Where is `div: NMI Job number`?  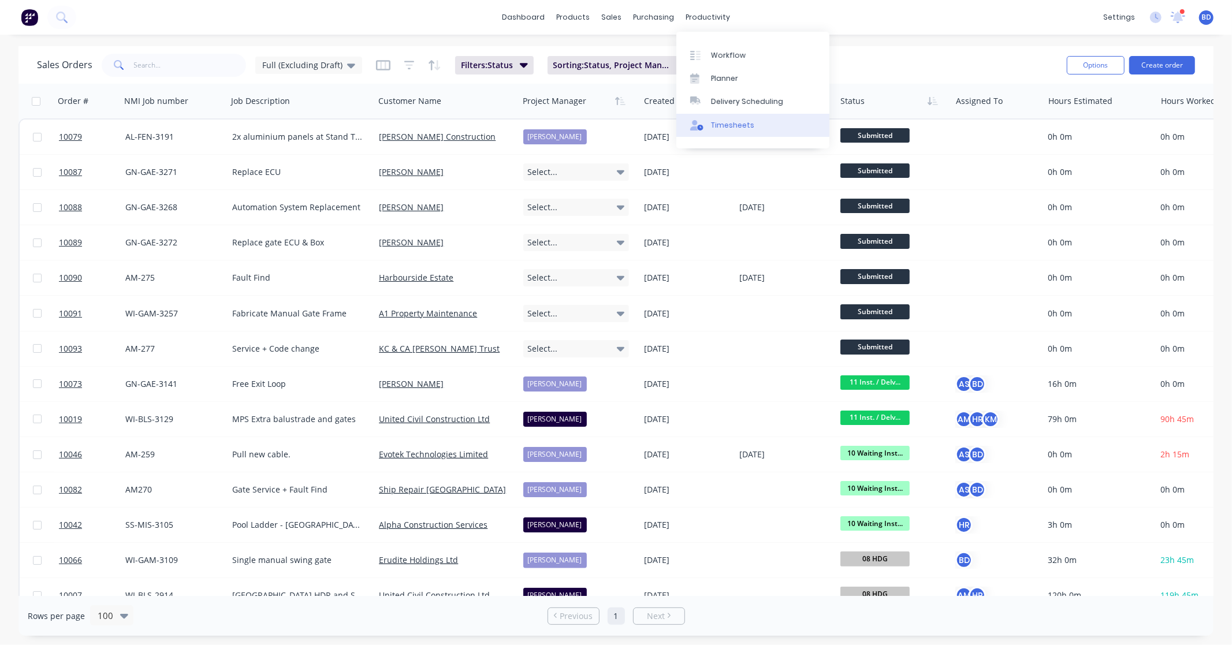
div: NMI Job number is located at coordinates (156, 101).